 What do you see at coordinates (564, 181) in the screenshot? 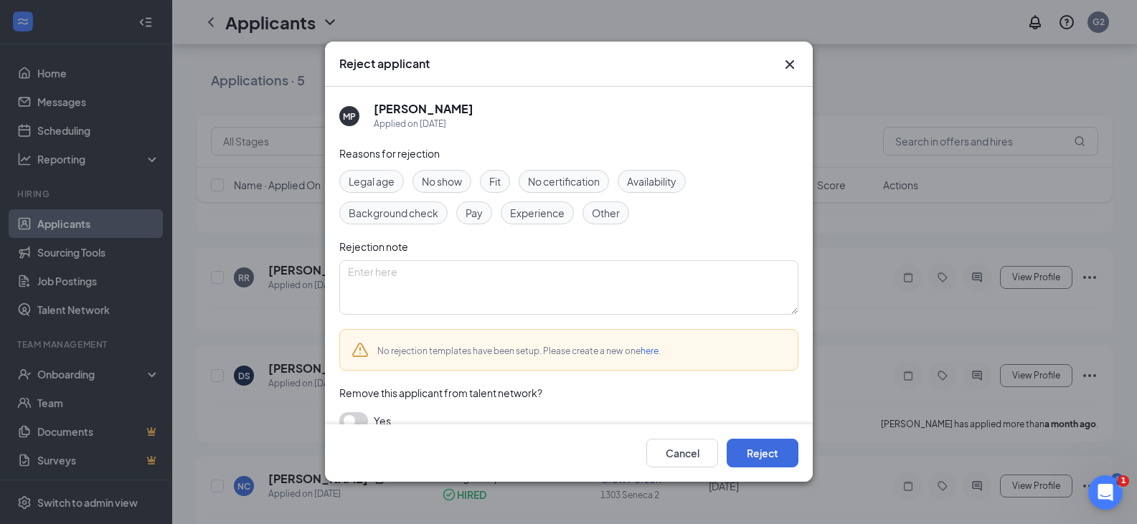
I see `span: No certification` at bounding box center [564, 181].